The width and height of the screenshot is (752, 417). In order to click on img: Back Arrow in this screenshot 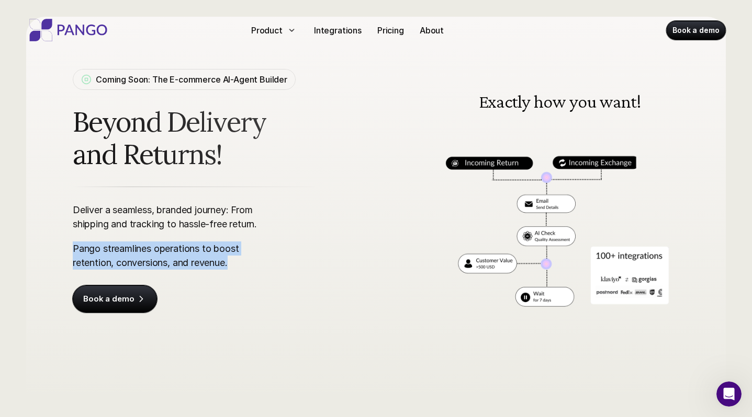, I will do `click(458, 191)`.